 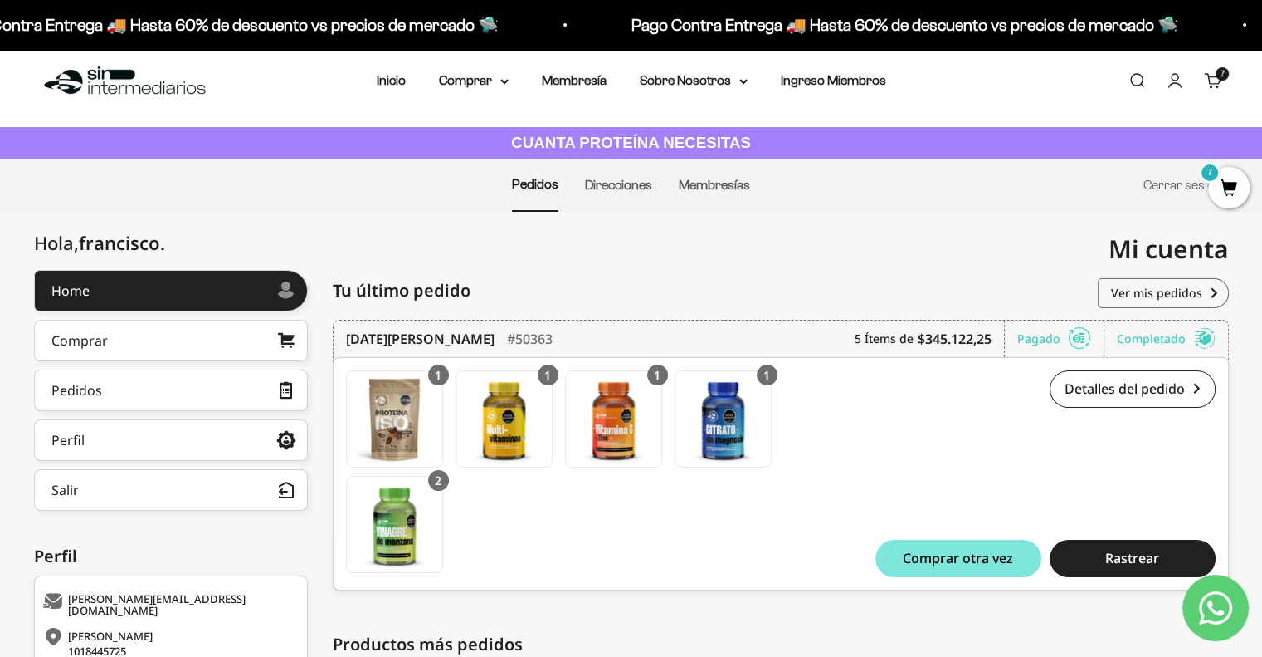 I want to click on a: Comprar, so click(x=171, y=340).